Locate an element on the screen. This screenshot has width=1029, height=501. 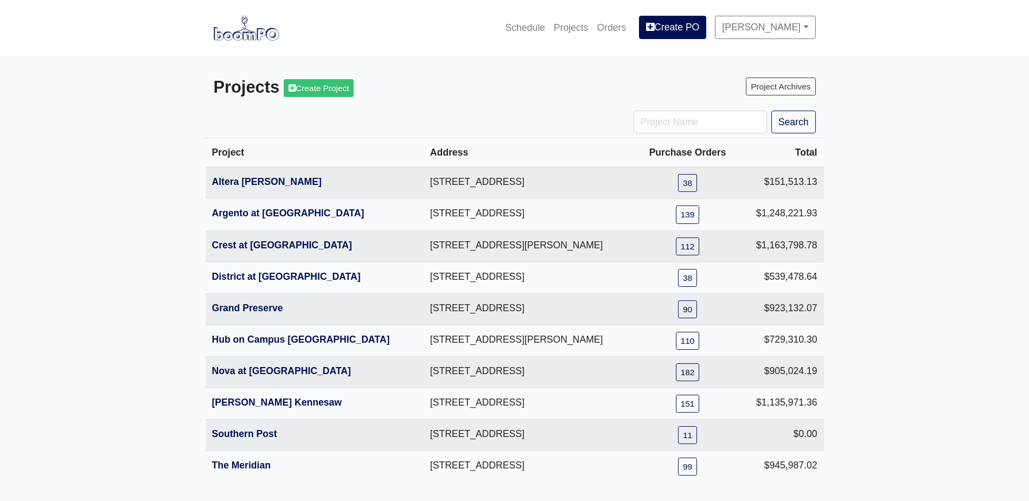
td: $539,478.64 is located at coordinates (781, 278).